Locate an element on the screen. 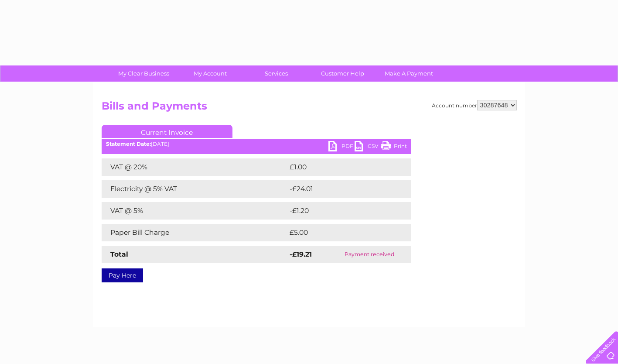  strong: -£19.21 is located at coordinates (300, 254).